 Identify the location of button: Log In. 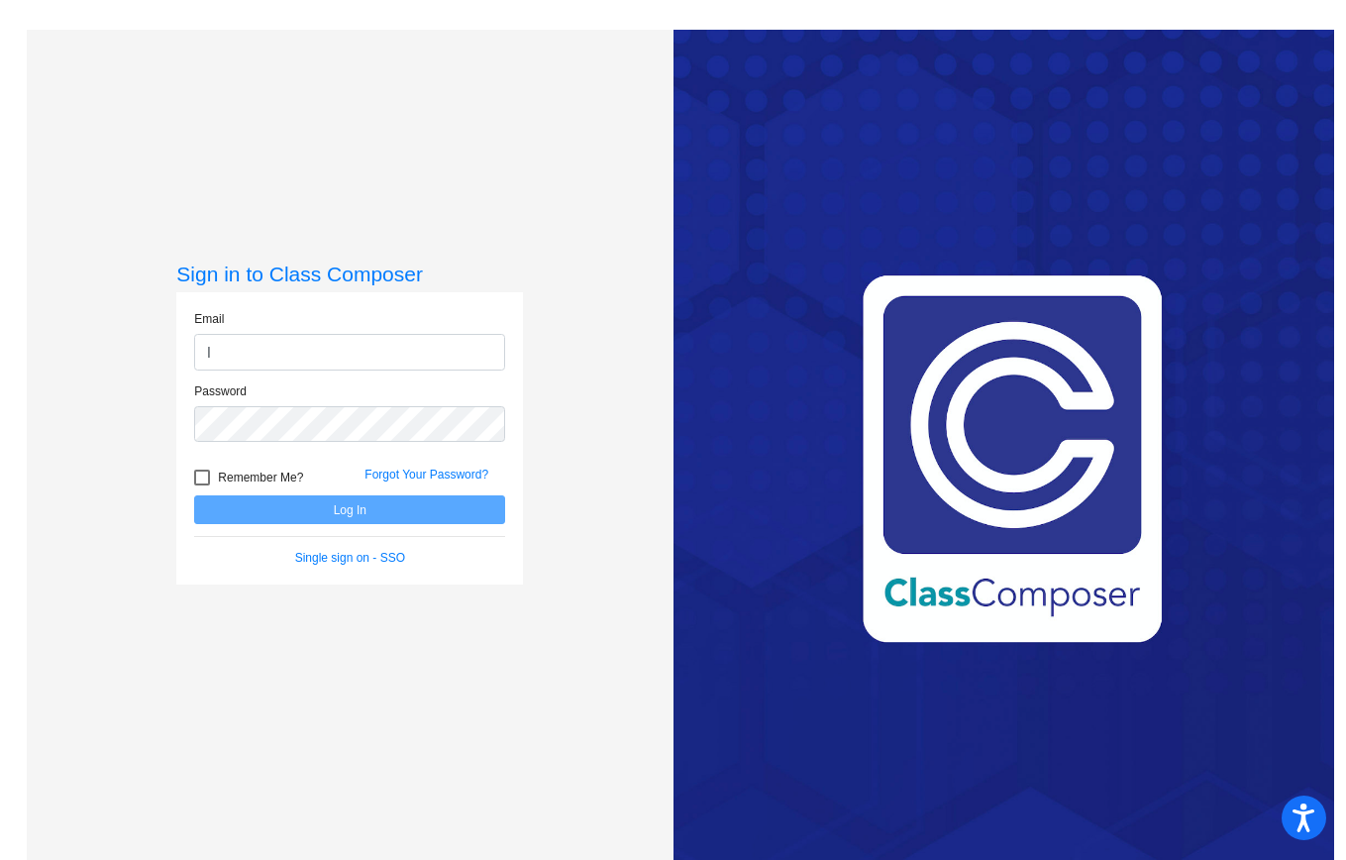
(350, 509).